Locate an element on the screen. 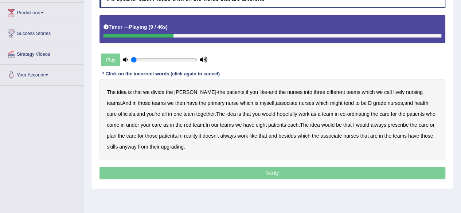  b: one is located at coordinates (178, 114).